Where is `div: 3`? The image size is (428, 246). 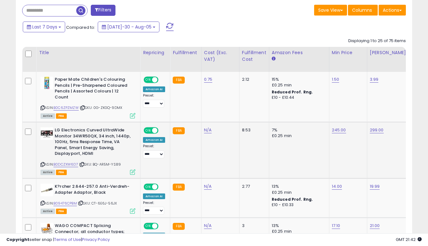
div: 3 is located at coordinates (253, 226).